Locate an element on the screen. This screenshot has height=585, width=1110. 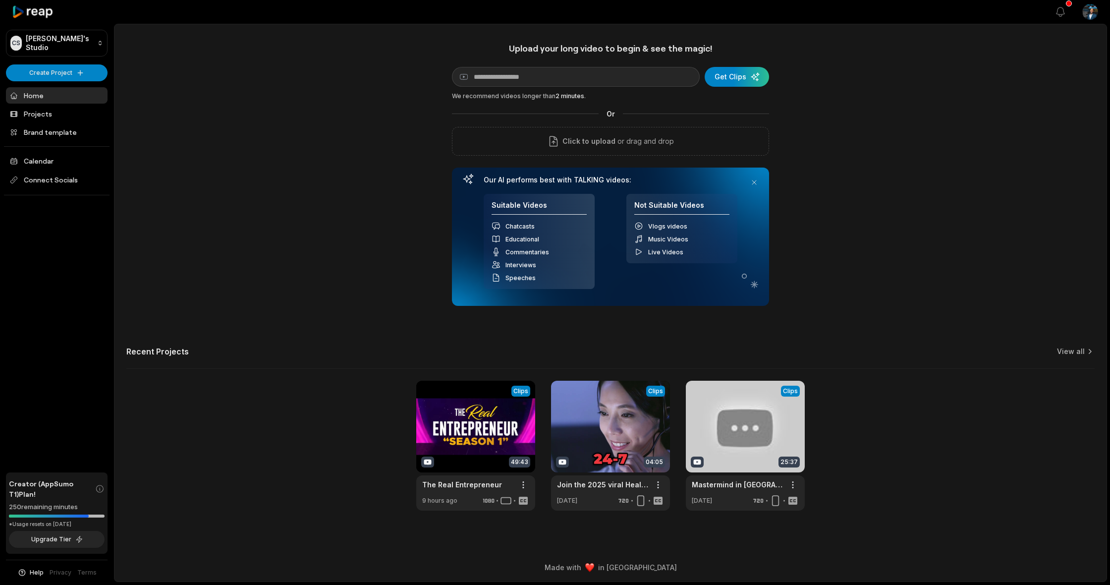
div: CS is located at coordinates (16, 43).